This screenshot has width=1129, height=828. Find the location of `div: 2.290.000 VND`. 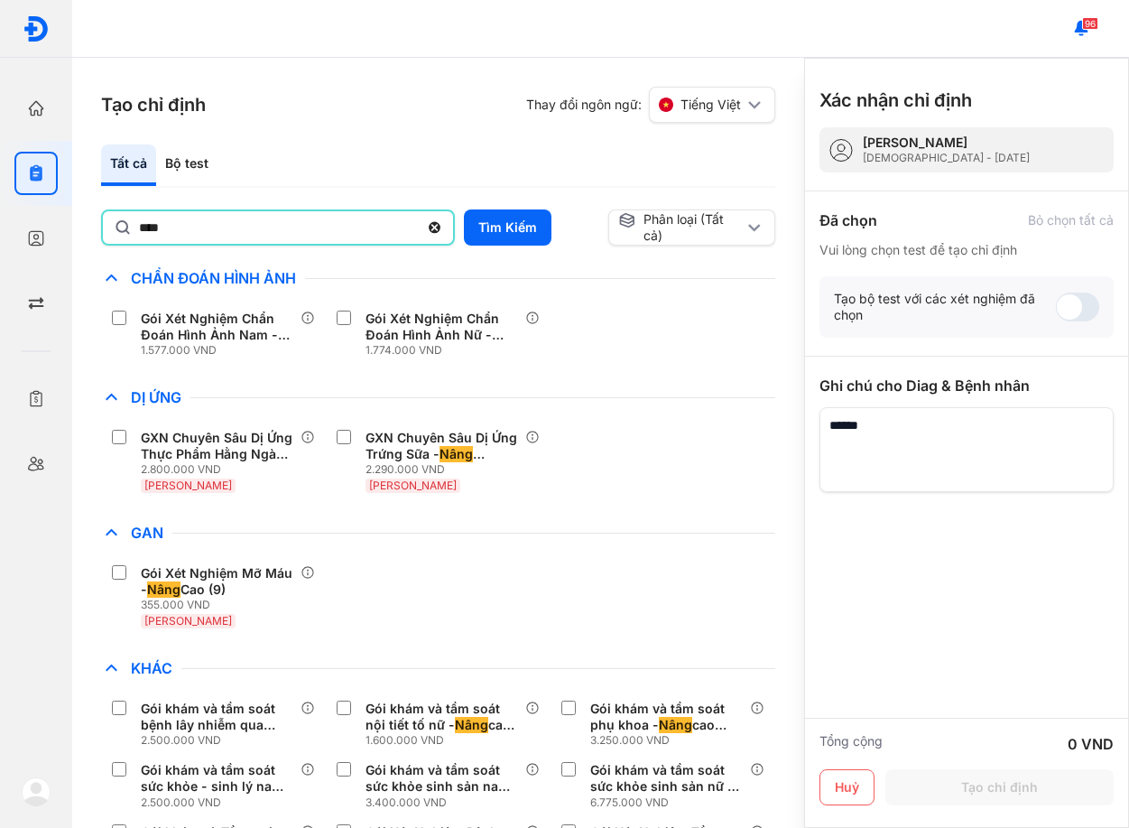

div: 2.290.000 VND is located at coordinates (445, 469).